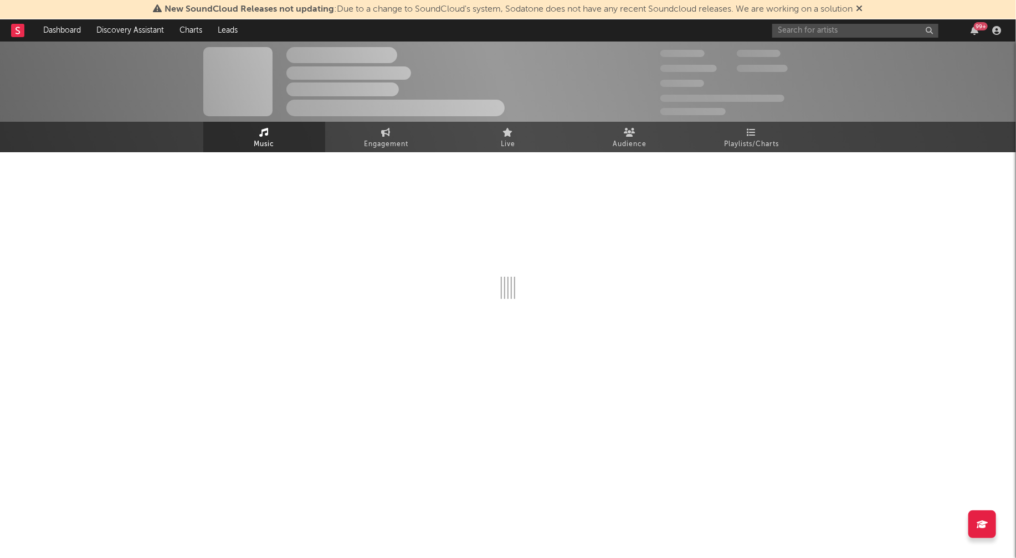 The image size is (1016, 558). I want to click on button: 99+, so click(974, 30).